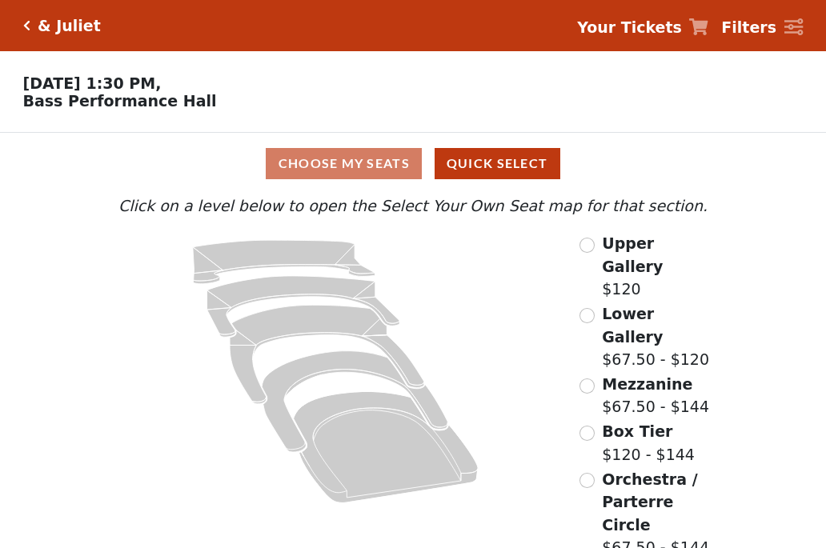  I want to click on path: Lower Gallery - Seats Available: 80, so click(303, 306).